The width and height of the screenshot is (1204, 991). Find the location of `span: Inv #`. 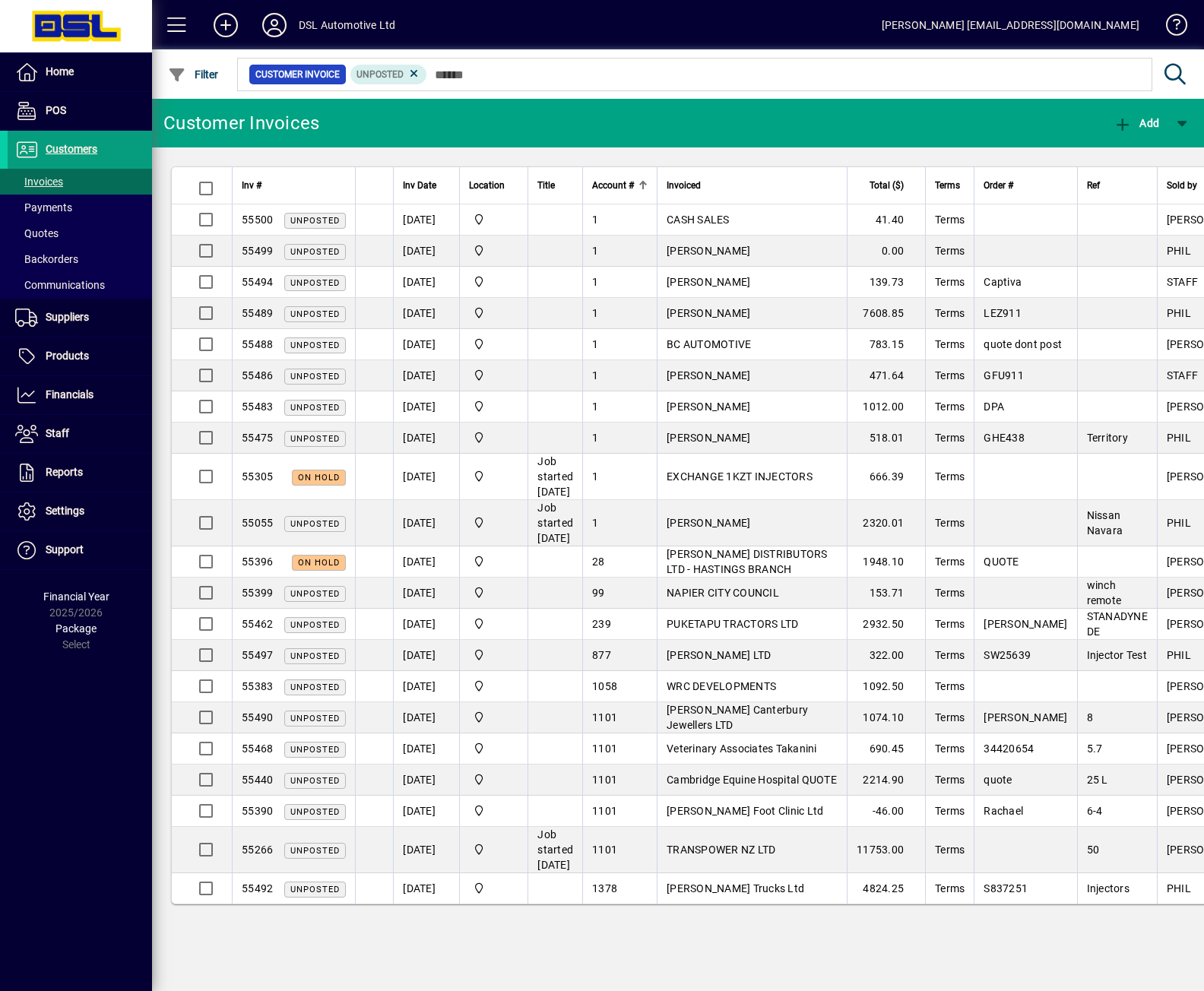

span: Inv # is located at coordinates (252, 185).